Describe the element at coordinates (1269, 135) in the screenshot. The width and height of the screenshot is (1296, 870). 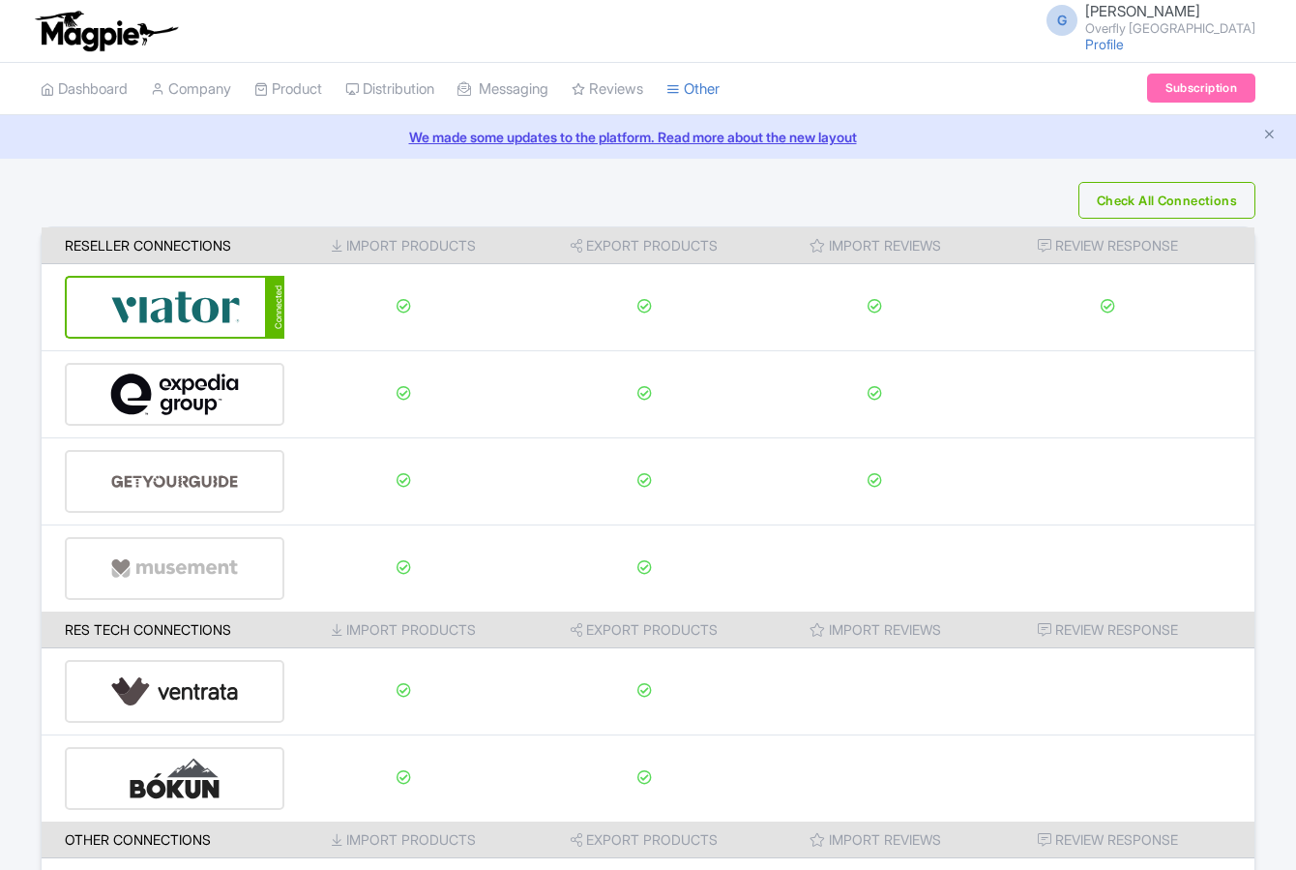
I see `button: Close announcement` at that location.